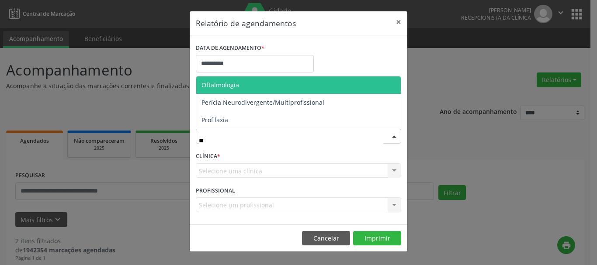 This screenshot has width=597, height=265. What do you see at coordinates (215, 190) in the screenshot?
I see `label: PROFISSIONAL` at bounding box center [215, 190].